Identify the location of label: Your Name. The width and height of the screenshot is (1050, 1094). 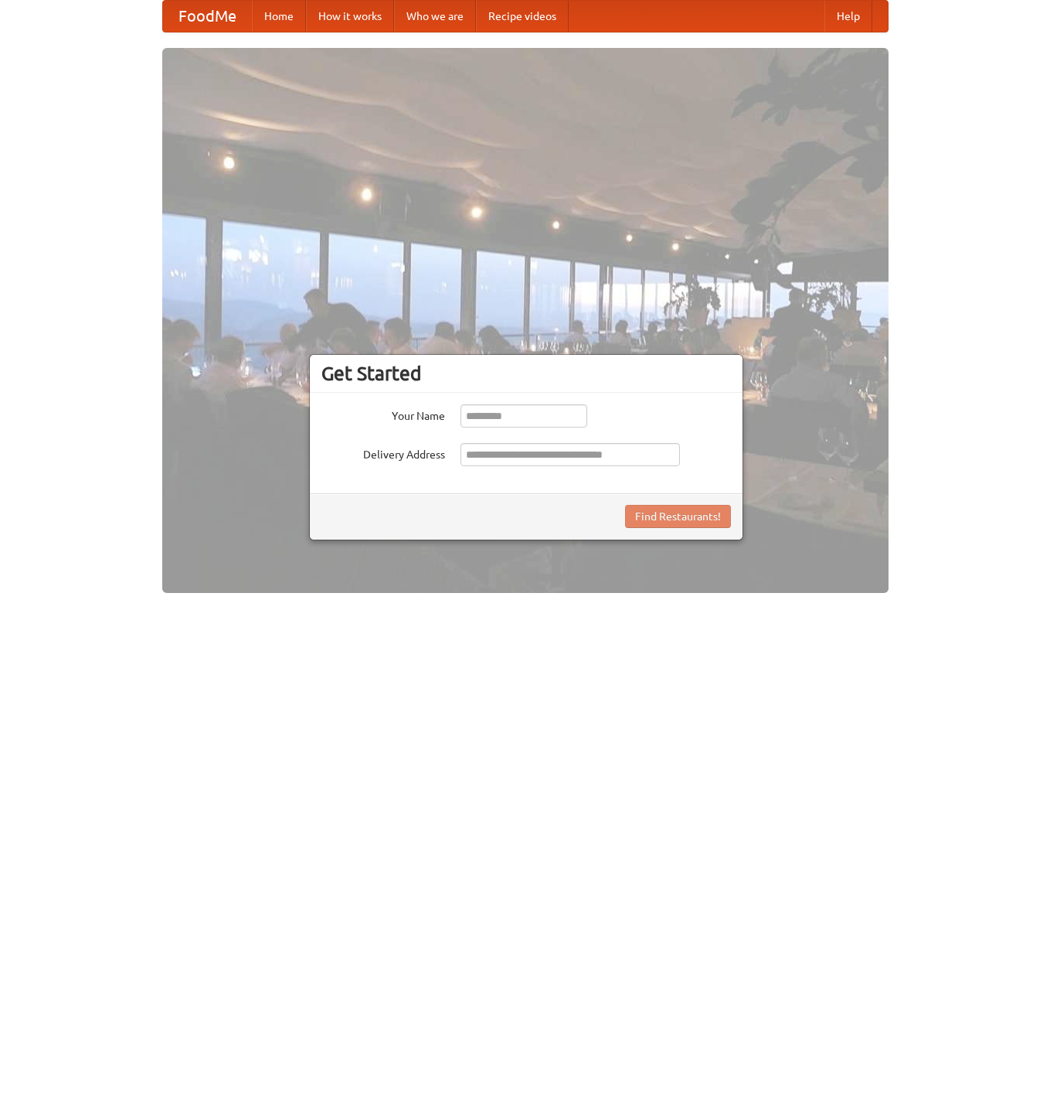
(383, 414).